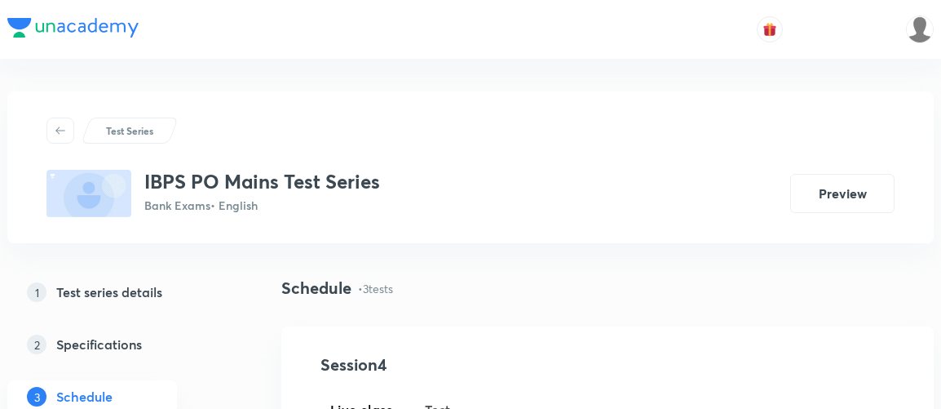  I want to click on p: 2, so click(37, 344).